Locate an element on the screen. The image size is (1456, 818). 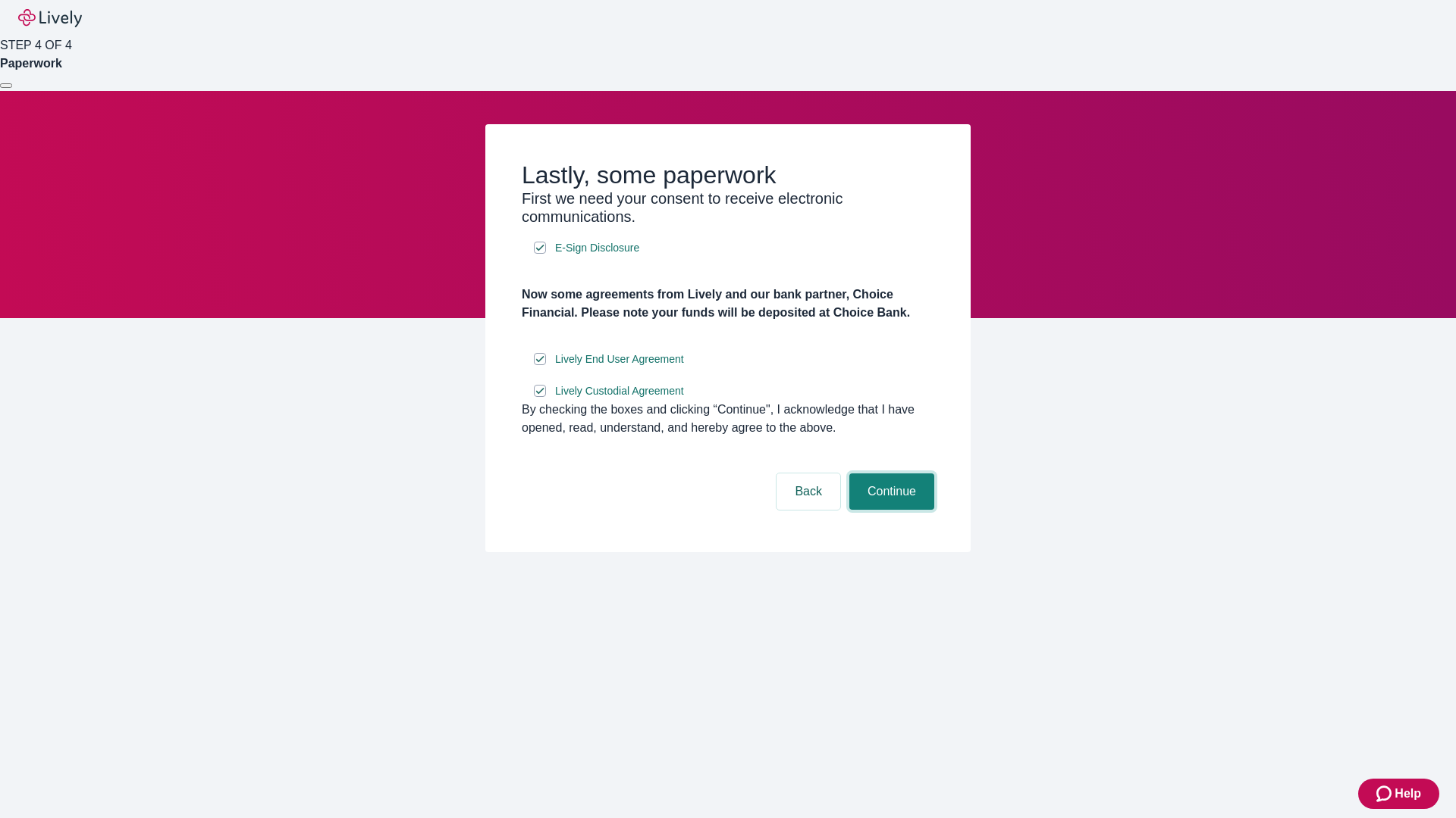
button: Continue is located at coordinates (891, 492).